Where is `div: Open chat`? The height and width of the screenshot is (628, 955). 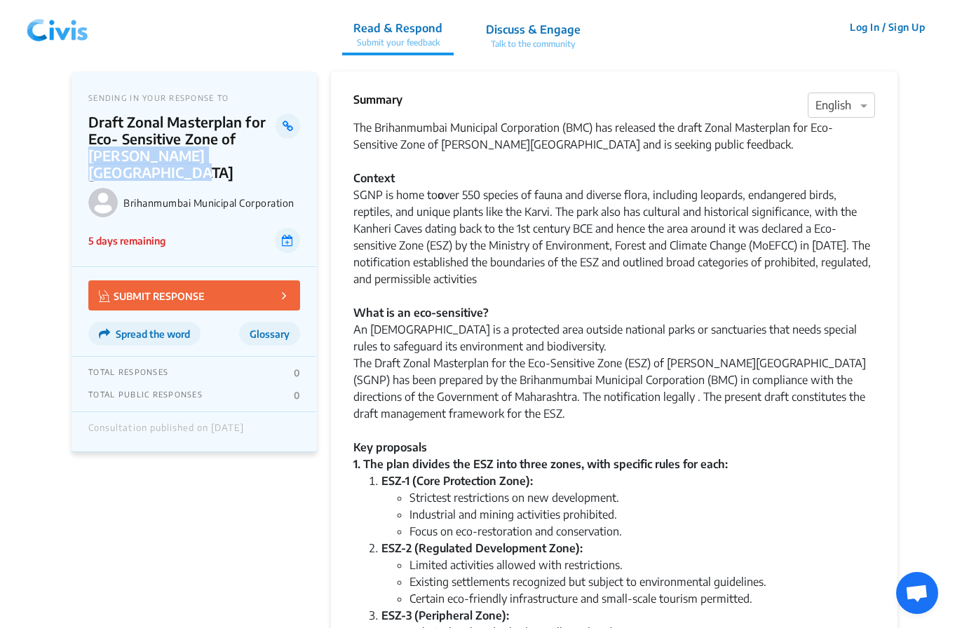 div: Open chat is located at coordinates (917, 593).